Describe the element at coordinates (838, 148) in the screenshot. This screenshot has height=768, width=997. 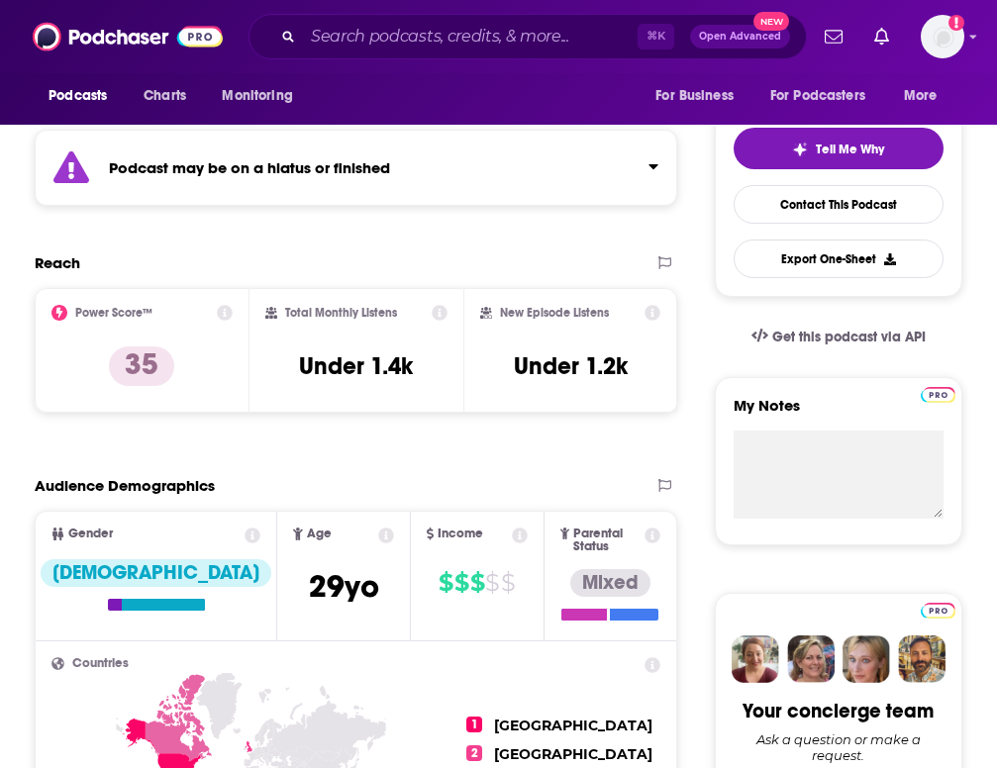
I see `button: tell me why sparkleTell Me Why` at that location.